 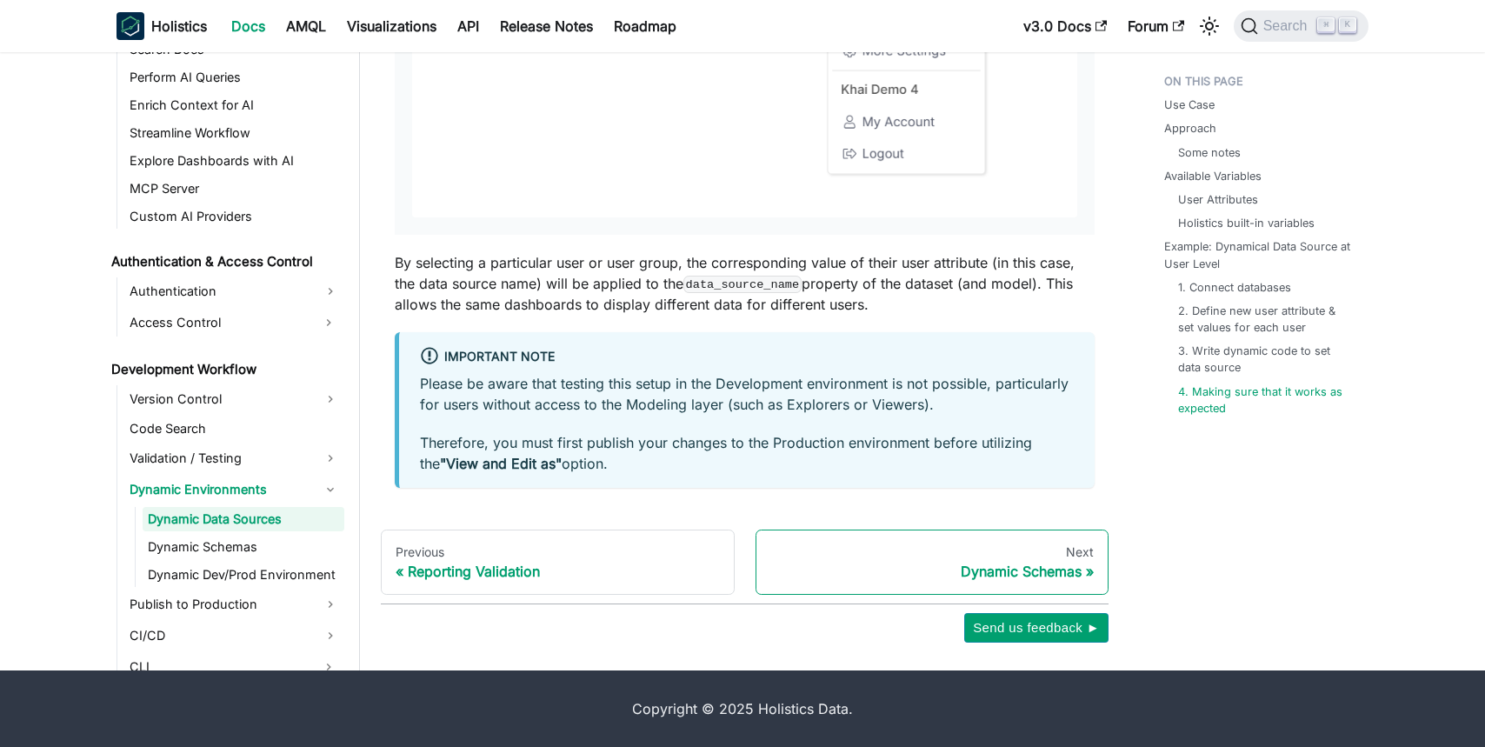 I want to click on p: Therefore, you must first publish your changes to the Production environment before utilizing the..., so click(x=747, y=453).